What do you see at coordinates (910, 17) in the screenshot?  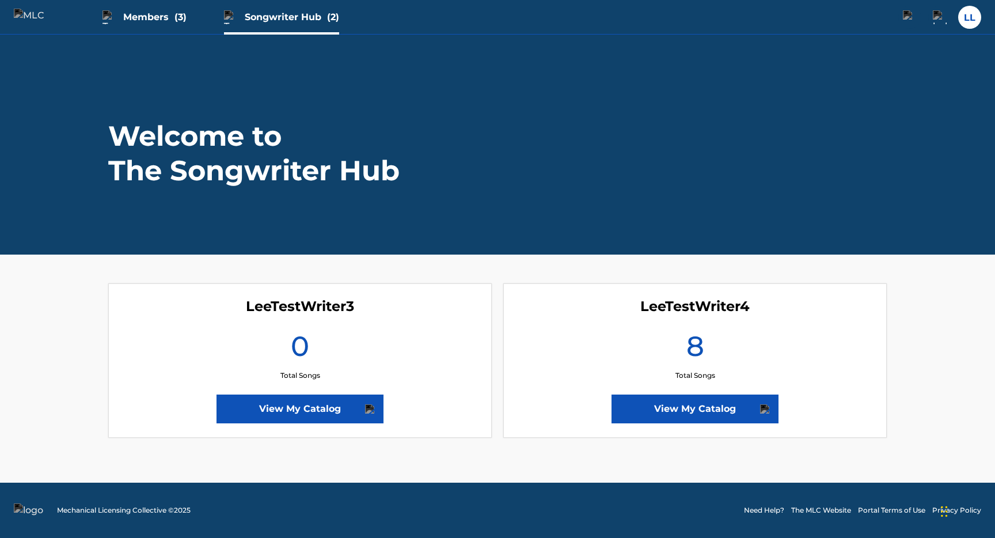 I see `img: search` at bounding box center [910, 17].